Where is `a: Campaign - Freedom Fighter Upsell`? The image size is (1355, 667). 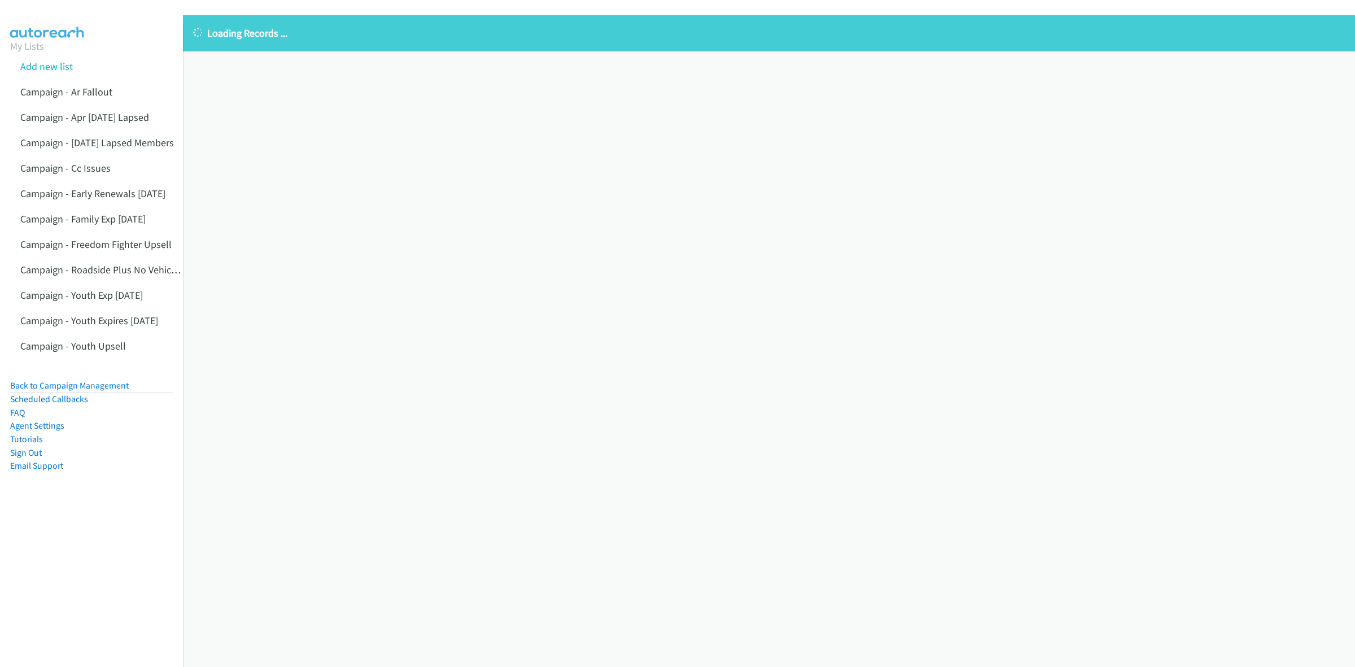
a: Campaign - Freedom Fighter Upsell is located at coordinates (96, 244).